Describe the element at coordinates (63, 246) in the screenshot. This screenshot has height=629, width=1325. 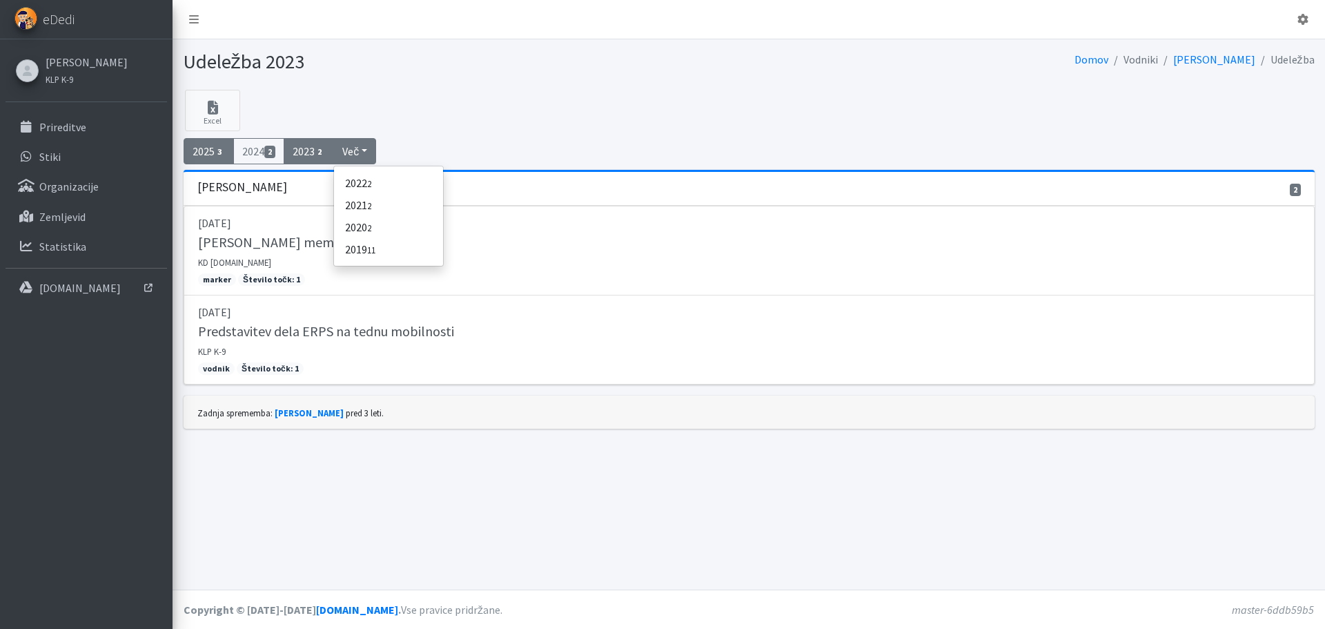
I see `p: Statistika` at that location.